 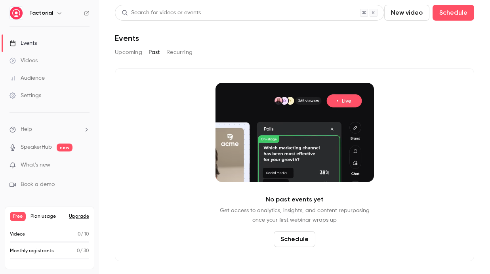 I want to click on span: Help, so click(x=26, y=129).